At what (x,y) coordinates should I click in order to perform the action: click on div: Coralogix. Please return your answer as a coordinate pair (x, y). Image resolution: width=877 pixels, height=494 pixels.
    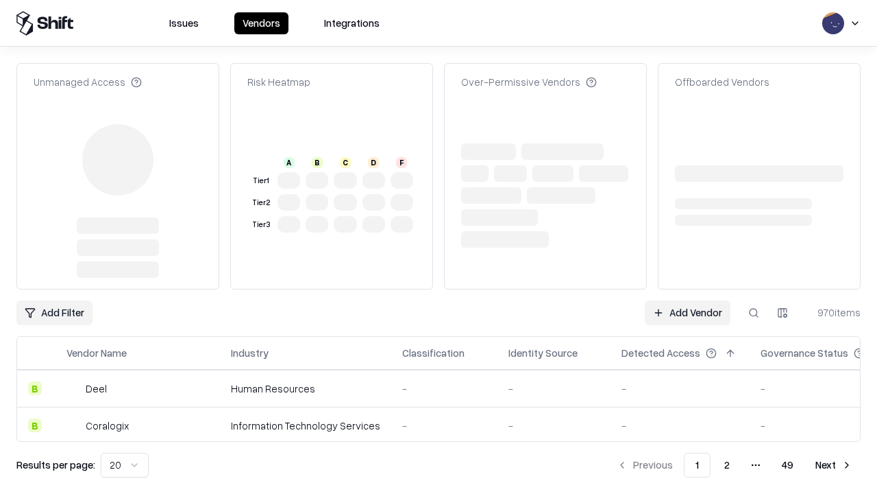
    Looking at the image, I should click on (107, 425).